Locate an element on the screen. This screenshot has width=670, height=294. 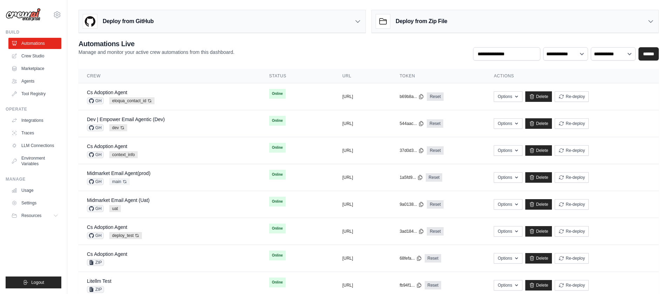
th: Status is located at coordinates (297, 76).